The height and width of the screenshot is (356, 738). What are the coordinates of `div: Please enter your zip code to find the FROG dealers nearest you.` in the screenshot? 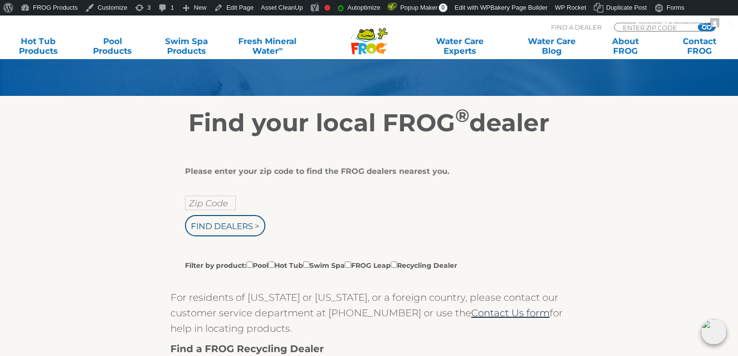 It's located at (365, 171).